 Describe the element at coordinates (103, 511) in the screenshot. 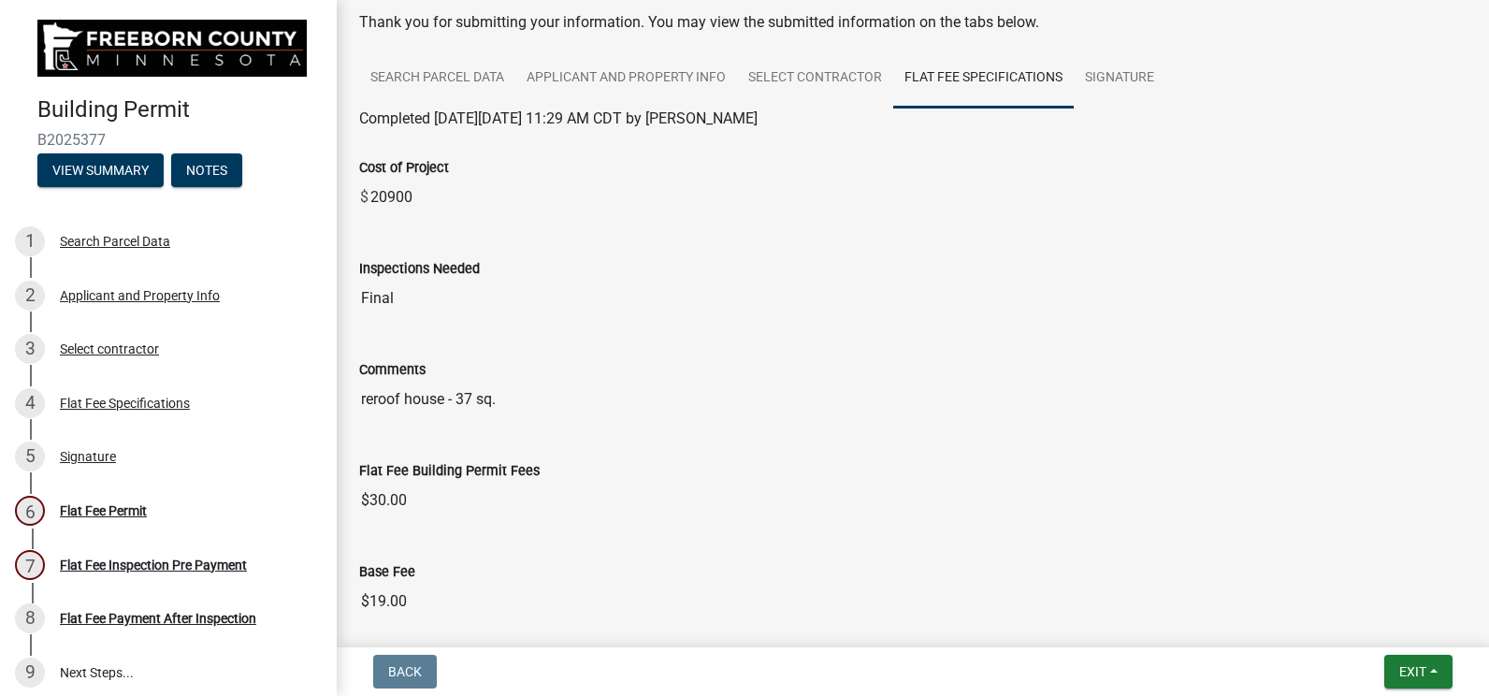

I see `div: Flat Fee Permit` at that location.